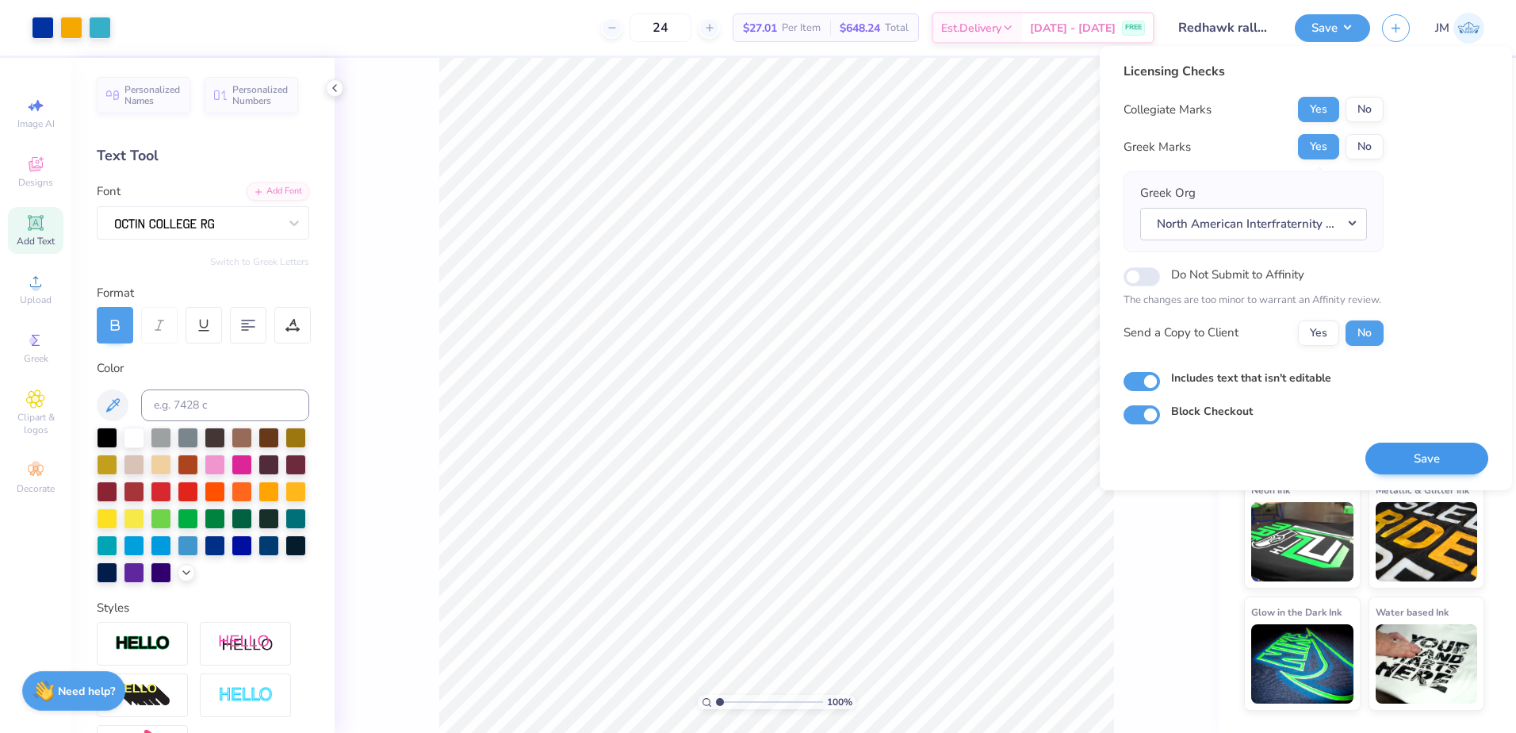  What do you see at coordinates (1412, 611) in the screenshot?
I see `span: Water based Ink` at bounding box center [1412, 611].